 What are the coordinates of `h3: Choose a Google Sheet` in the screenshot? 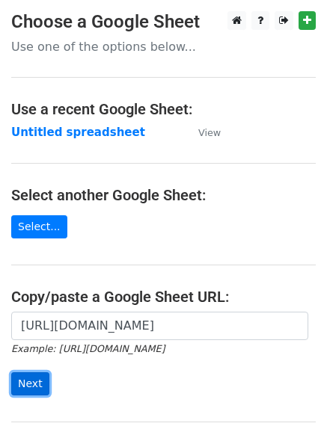 It's located at (163, 22).